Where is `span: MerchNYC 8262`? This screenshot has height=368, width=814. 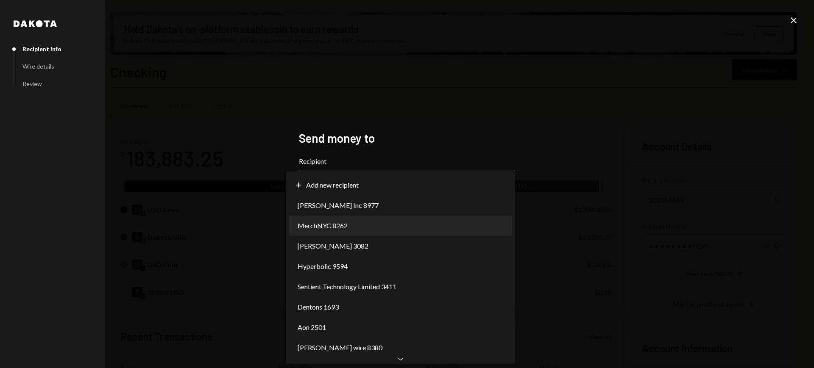 span: MerchNYC 8262 is located at coordinates (322, 226).